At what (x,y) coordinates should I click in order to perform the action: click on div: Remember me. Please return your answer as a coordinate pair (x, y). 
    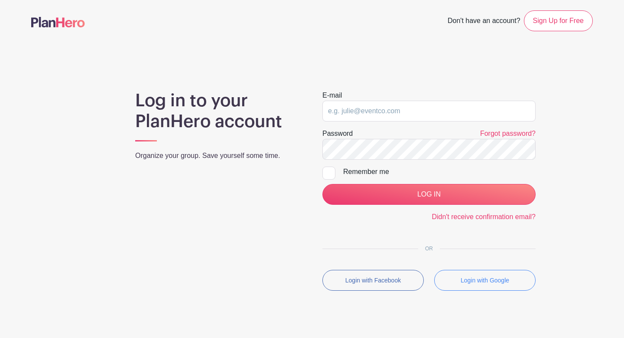
    Looking at the image, I should click on (439, 172).